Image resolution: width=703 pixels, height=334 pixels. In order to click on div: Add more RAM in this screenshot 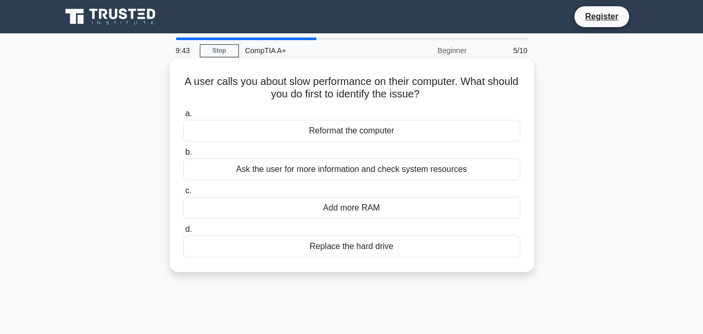, I will do `click(352, 208)`.